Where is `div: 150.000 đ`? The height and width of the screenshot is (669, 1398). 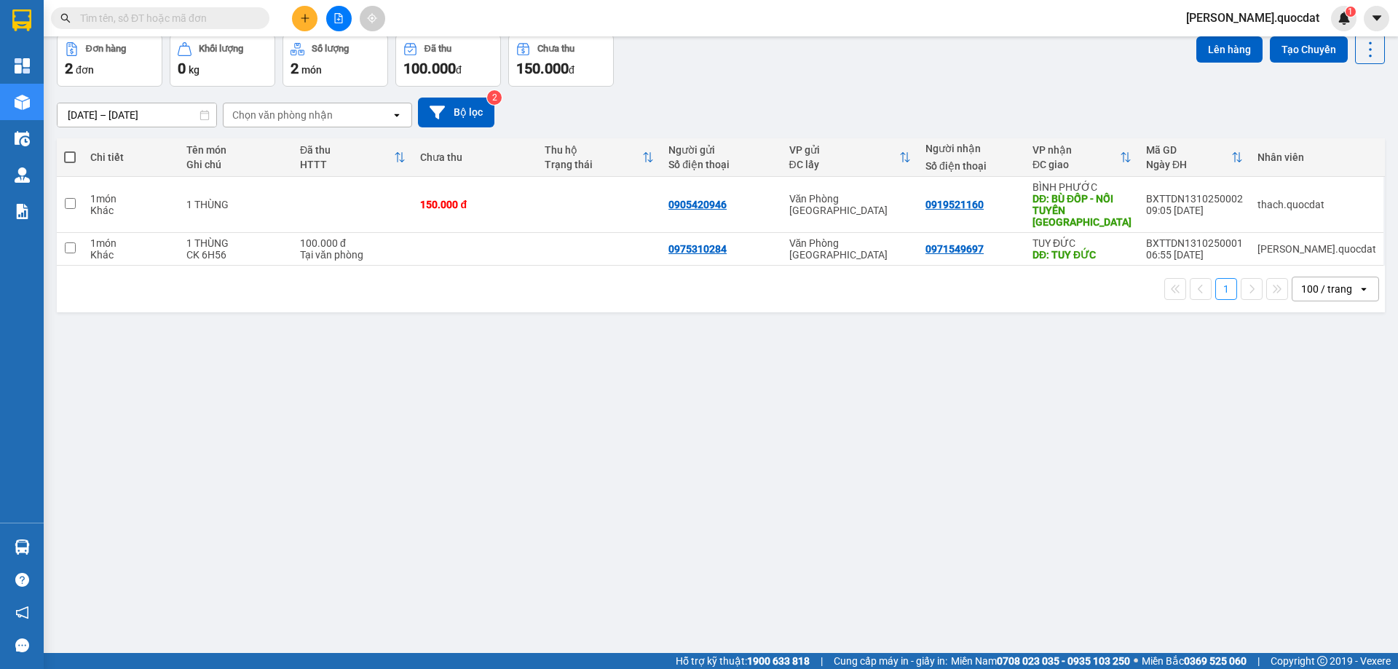
div: 150.000 đ is located at coordinates (475, 205).